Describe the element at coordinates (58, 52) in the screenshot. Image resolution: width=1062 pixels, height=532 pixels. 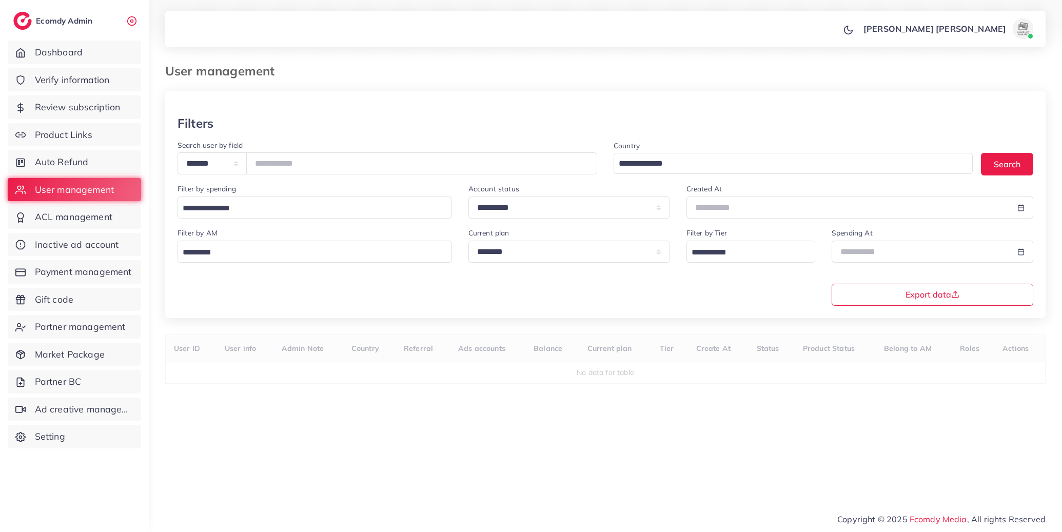
I see `span: Dashboard` at that location.